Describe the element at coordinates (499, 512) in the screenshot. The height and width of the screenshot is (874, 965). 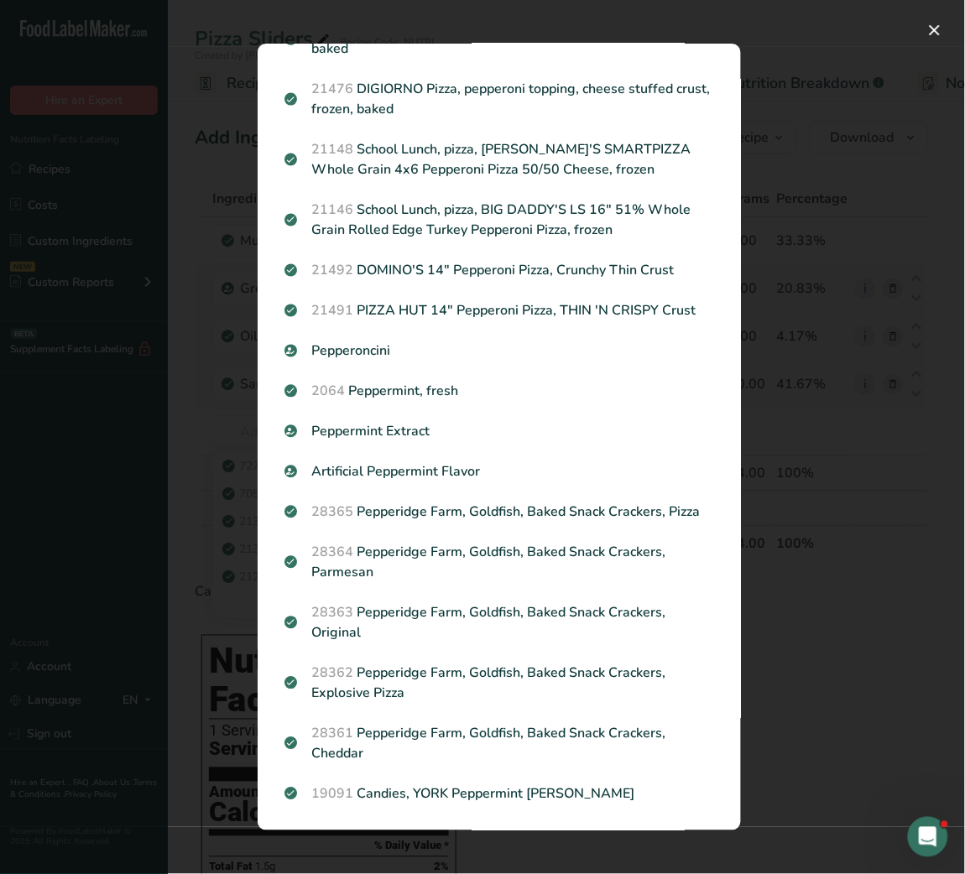
I see `p: Pepperidge Farm, Goldfish, Baked Snack Crackers, Pizza` at that location.